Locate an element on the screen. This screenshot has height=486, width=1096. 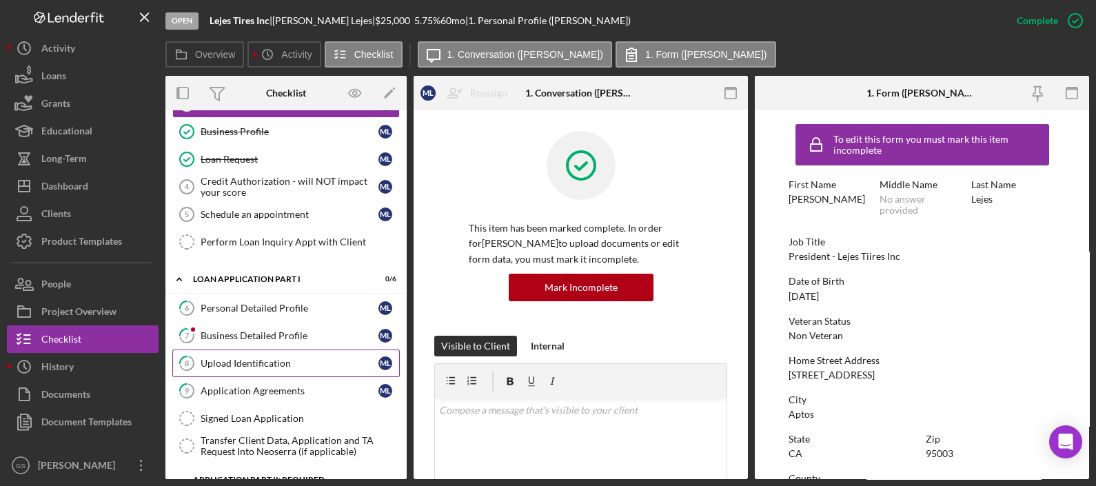
tspan: 7 is located at coordinates (187, 335).